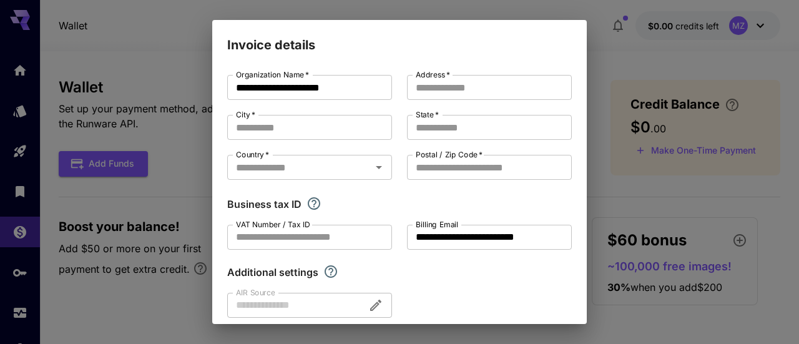 Image resolution: width=799 pixels, height=344 pixels. Describe the element at coordinates (449, 154) in the screenshot. I see `label: Postal / Zip Code` at that location.